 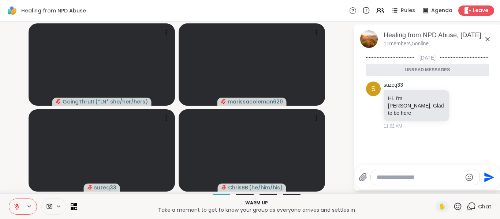 I want to click on span: s, so click(x=373, y=89).